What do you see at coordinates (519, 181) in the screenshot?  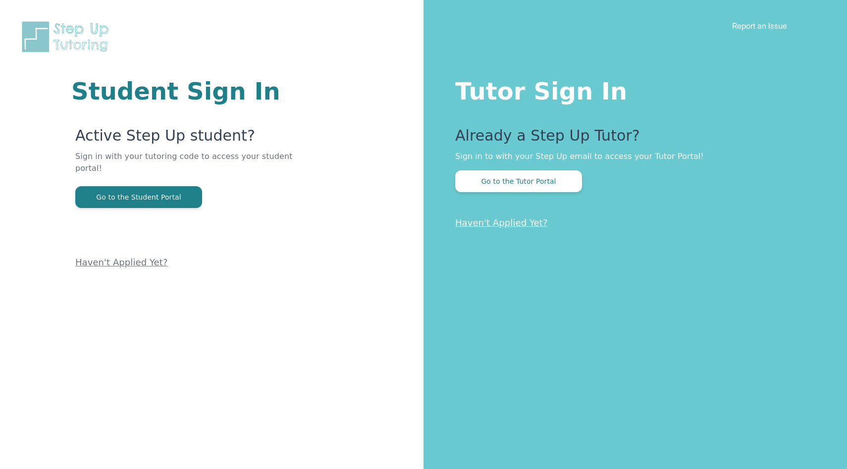 I see `button: Go to the Tutor Portal` at bounding box center [519, 181].